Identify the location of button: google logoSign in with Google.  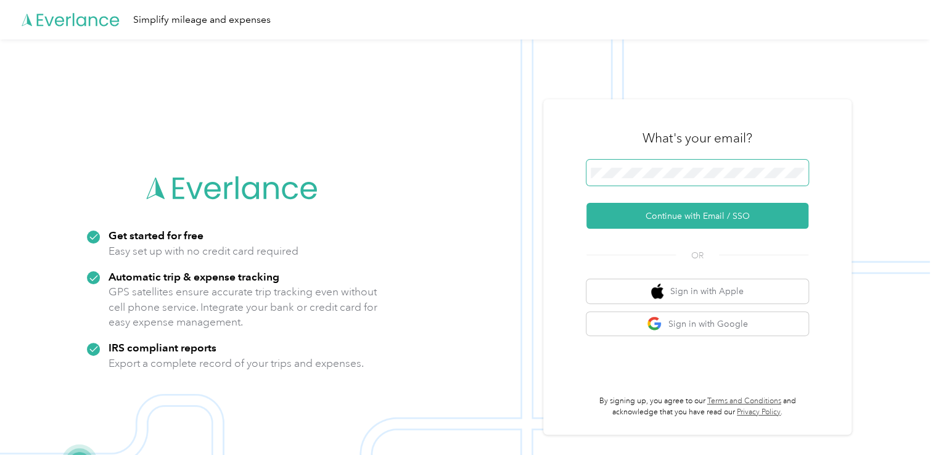
(697, 324).